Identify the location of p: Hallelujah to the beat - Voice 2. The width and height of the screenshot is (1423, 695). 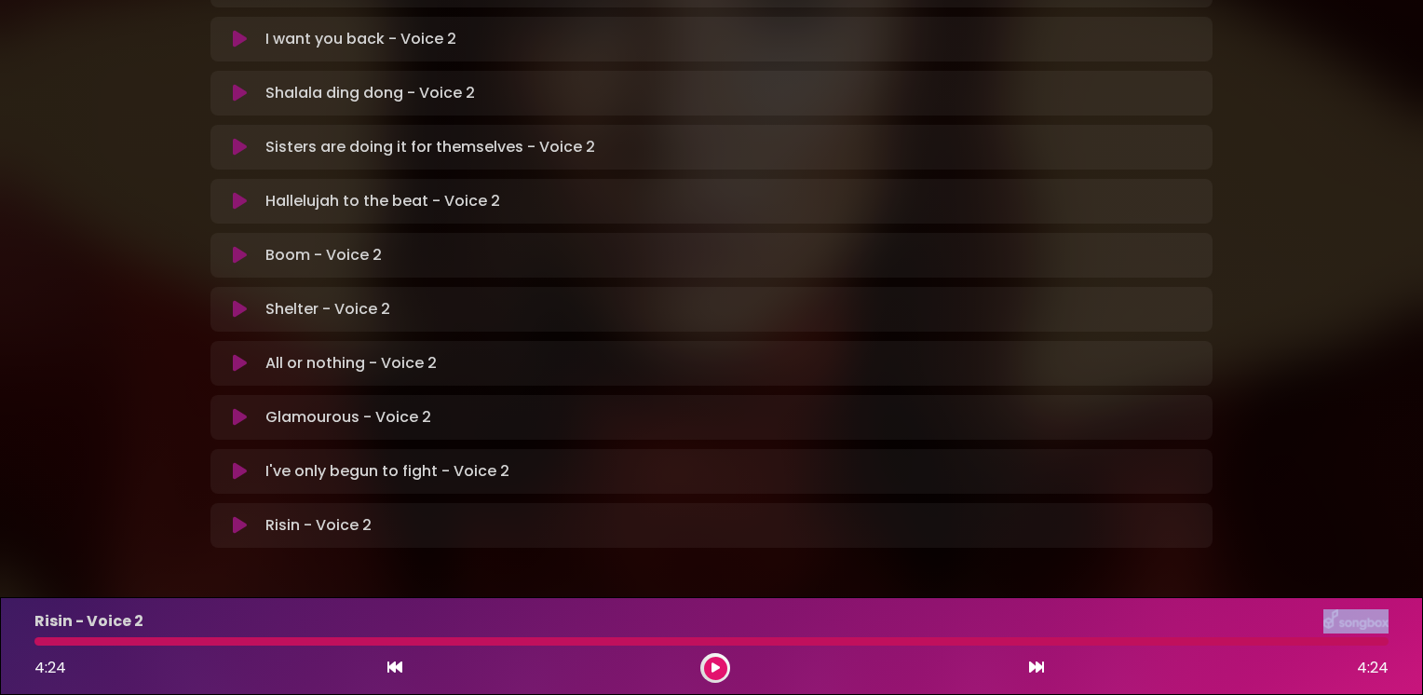
(383, 201).